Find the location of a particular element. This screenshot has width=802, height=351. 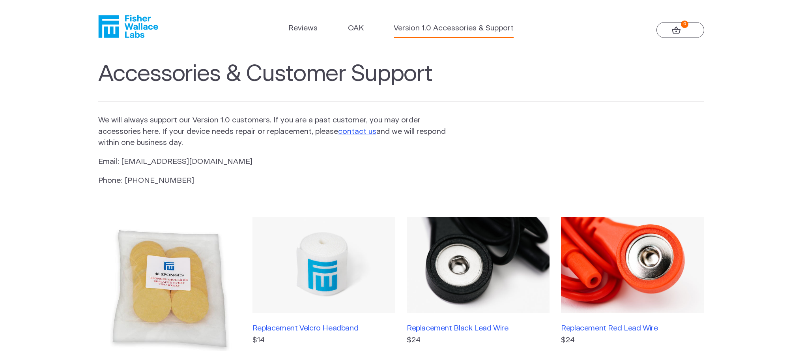

img: Replacement Velcro Headband is located at coordinates (324, 265).